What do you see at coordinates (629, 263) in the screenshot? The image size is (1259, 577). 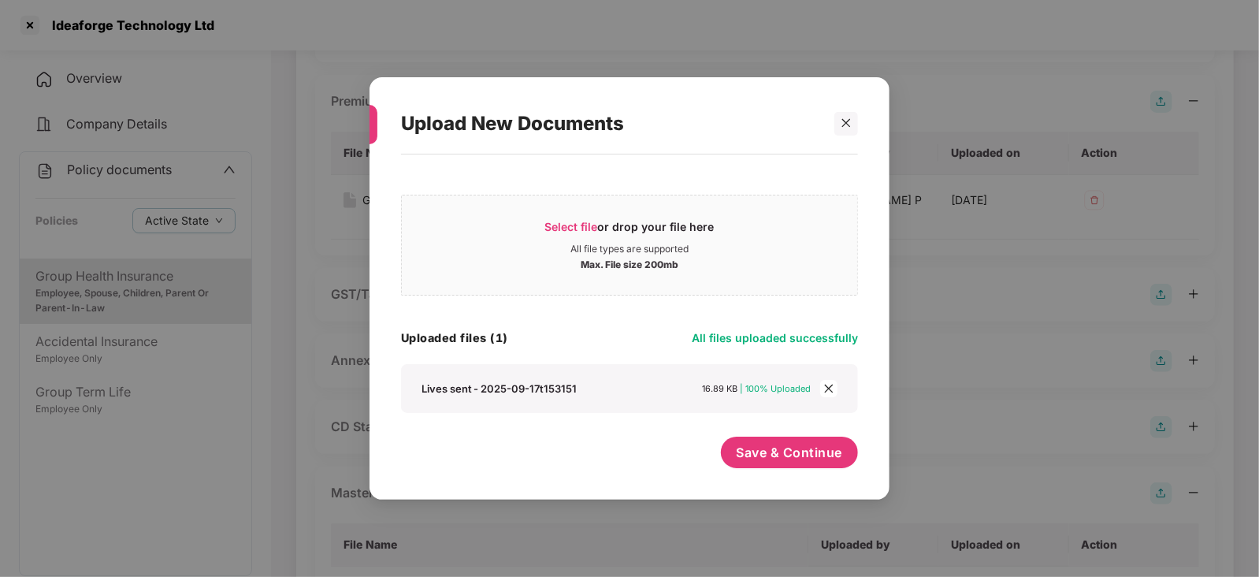 I see `div: Max. File size 200mb` at bounding box center [629, 263].